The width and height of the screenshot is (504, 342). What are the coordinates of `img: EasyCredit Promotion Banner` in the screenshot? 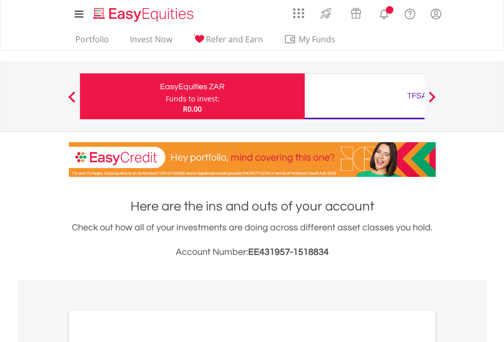 It's located at (252, 159).